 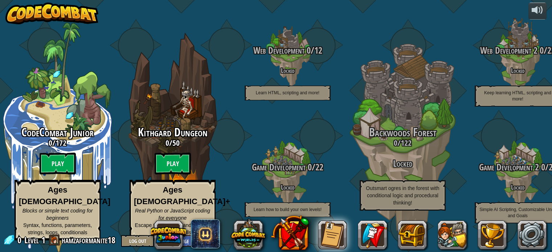 I want to click on span: Web Development, so click(x=279, y=50).